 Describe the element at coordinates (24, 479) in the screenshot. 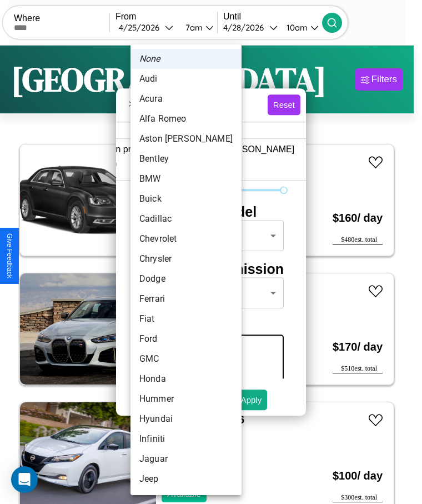

I see `div: Open Intercom Messenger` at that location.